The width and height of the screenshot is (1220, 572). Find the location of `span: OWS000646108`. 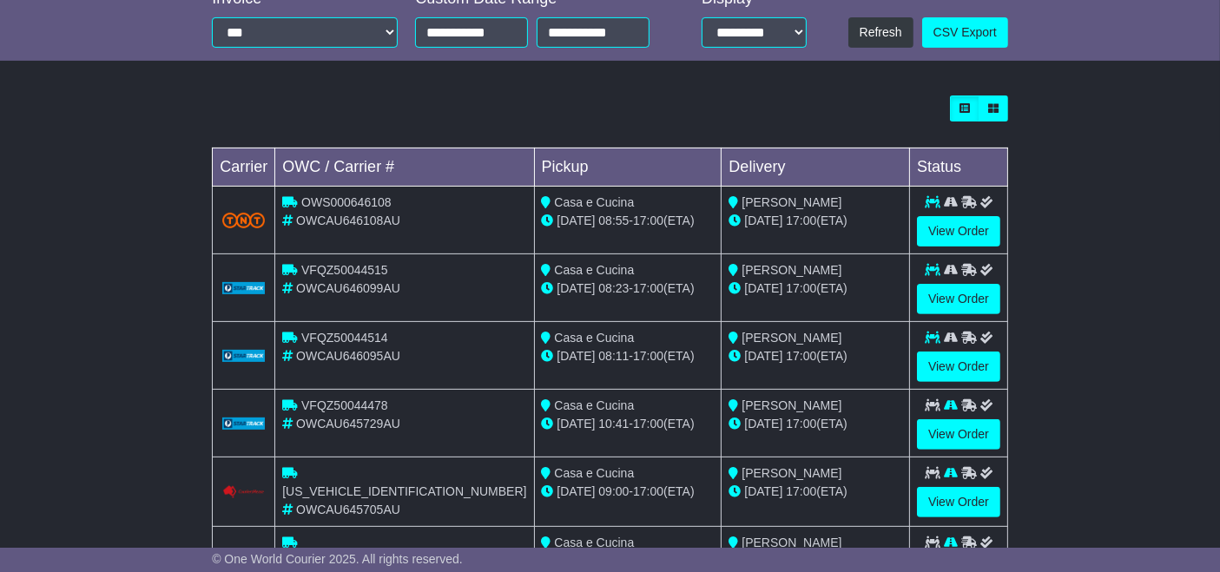

span: OWS000646108 is located at coordinates (346, 202).